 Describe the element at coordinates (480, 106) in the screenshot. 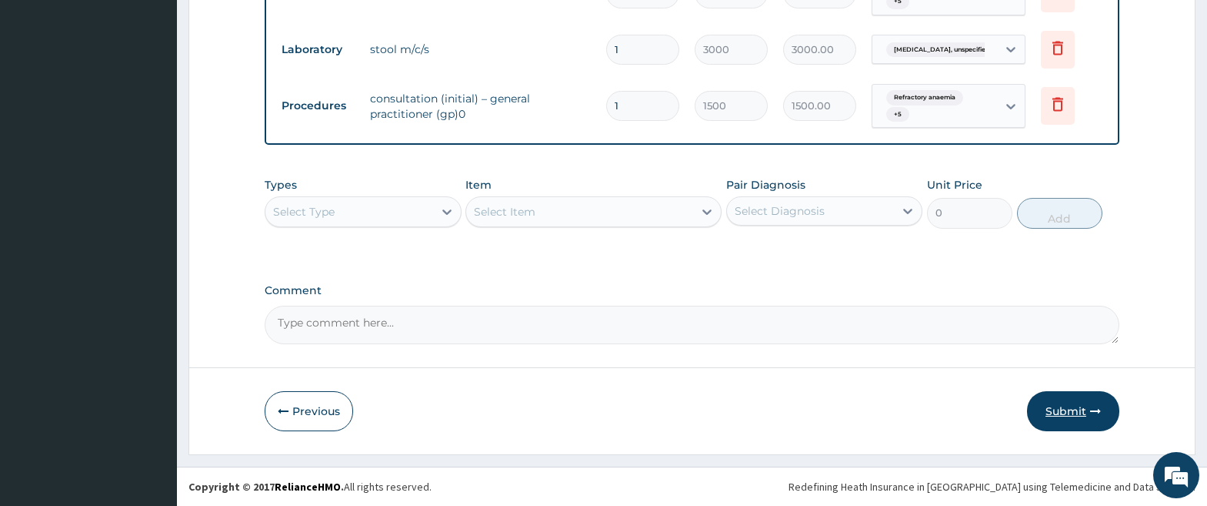

I see `td: consultation (initial) – general practitioner (gp)0` at that location.